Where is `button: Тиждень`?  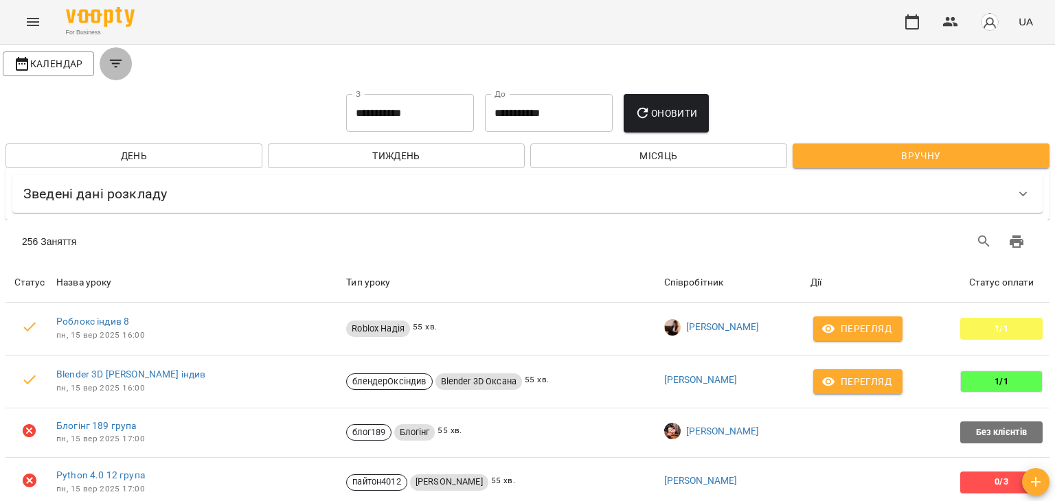
button: Тиждень is located at coordinates (396, 156).